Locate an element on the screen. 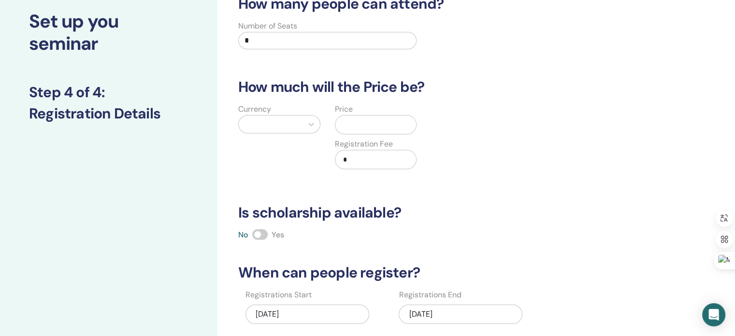 The image size is (735, 336). label: Currency is located at coordinates (255, 109).